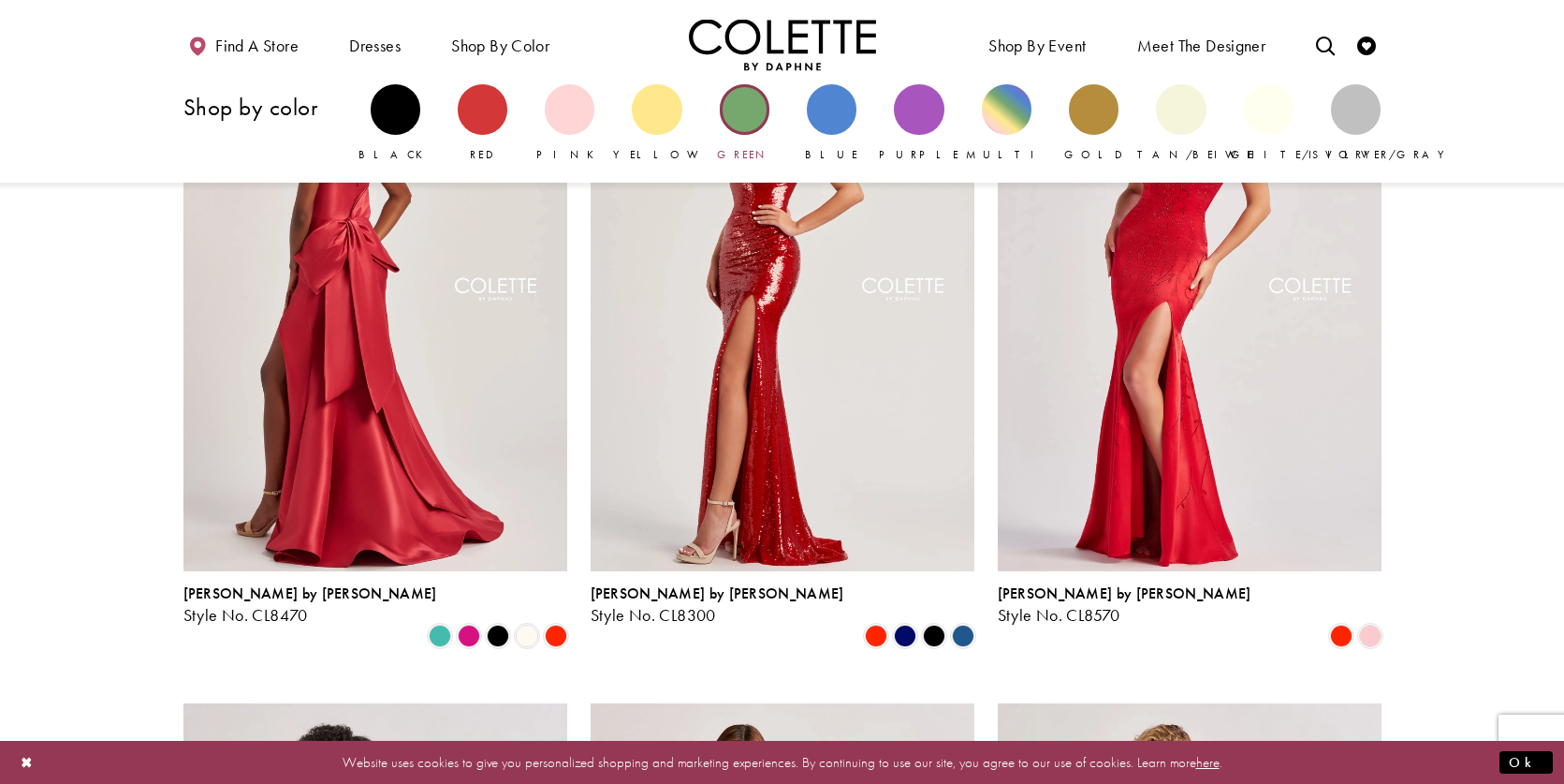 The image size is (1564, 784). What do you see at coordinates (1325, 44) in the screenshot?
I see `a: Toggle search` at bounding box center [1325, 44].